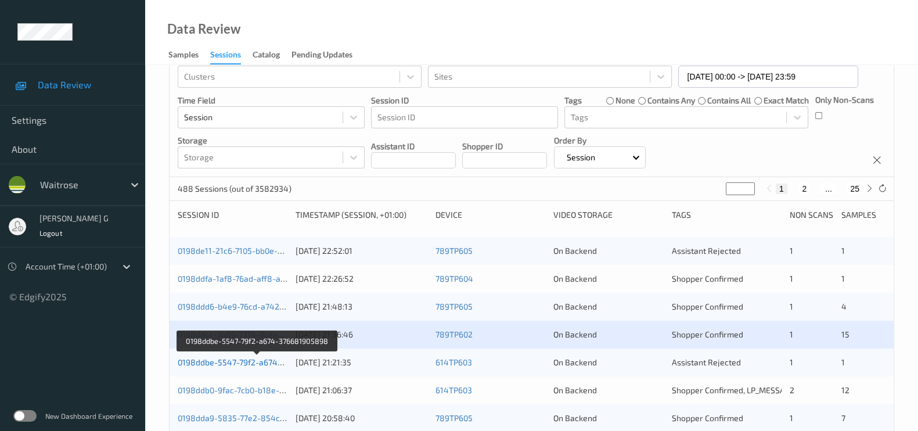 The image size is (918, 431). What do you see at coordinates (327, 55) in the screenshot?
I see `a: Pending Updates` at bounding box center [327, 55].